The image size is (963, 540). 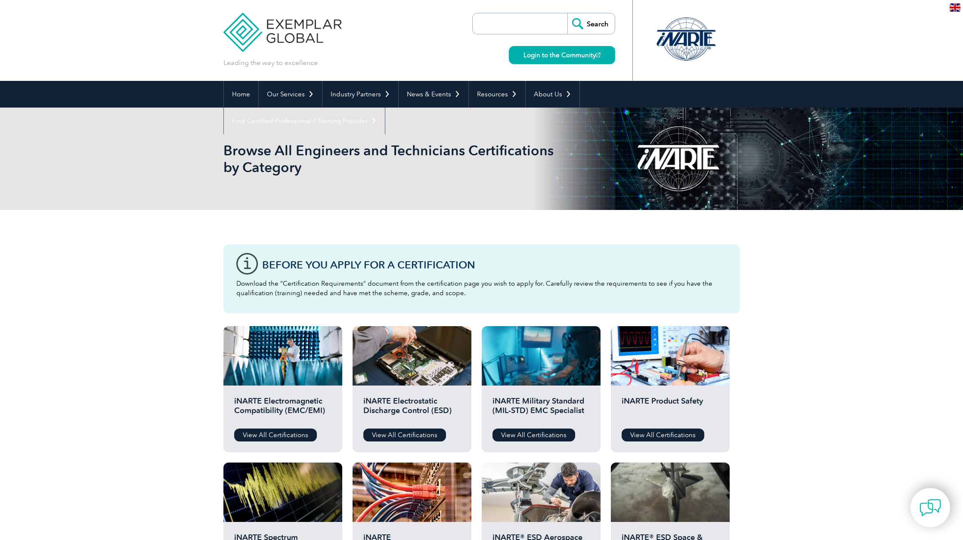 What do you see at coordinates (541, 409) in the screenshot?
I see `h2: iNARTE Military Standard (MIL-STD) EMC Specialist` at bounding box center [541, 409].